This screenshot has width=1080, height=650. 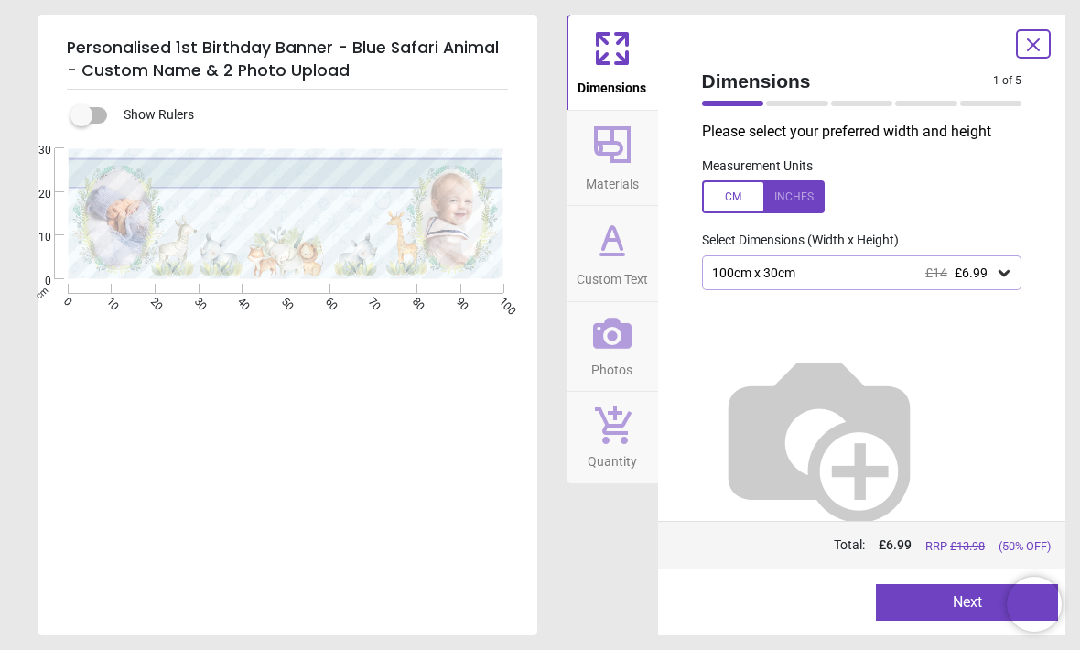 What do you see at coordinates (41, 293) in the screenshot?
I see `span: cm` at bounding box center [41, 293].